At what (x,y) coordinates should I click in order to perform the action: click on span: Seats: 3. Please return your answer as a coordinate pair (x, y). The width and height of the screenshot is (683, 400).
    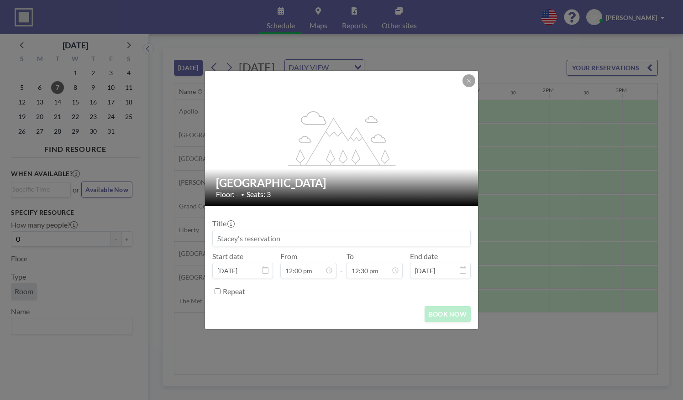
    Looking at the image, I should click on (258, 194).